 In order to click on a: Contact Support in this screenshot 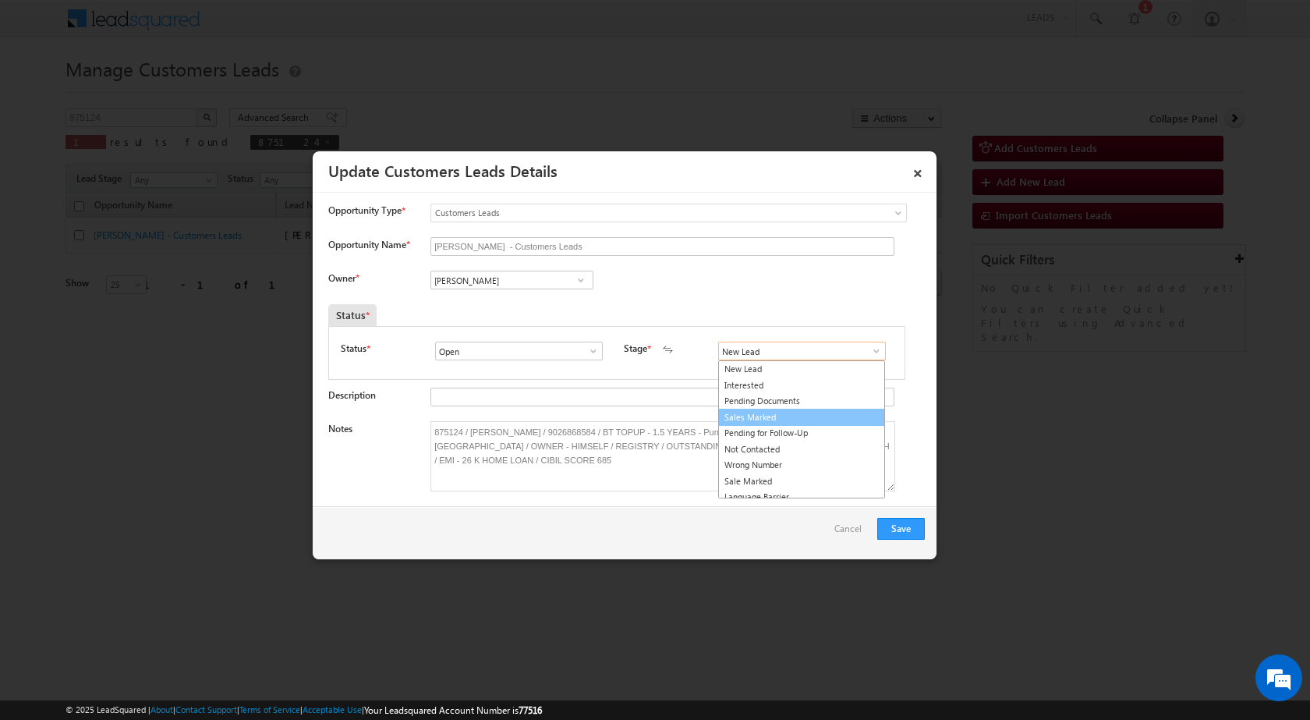, I will do `click(206, 709)`.